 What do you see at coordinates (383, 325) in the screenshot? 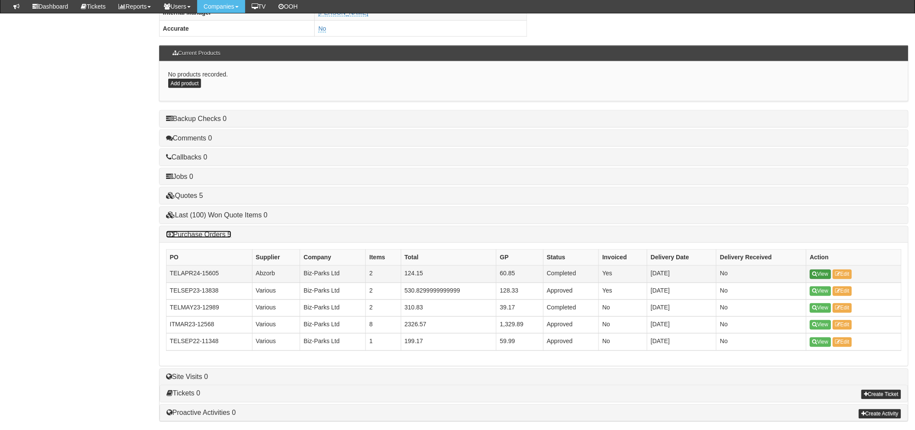
I see `td: 8` at bounding box center [383, 325].